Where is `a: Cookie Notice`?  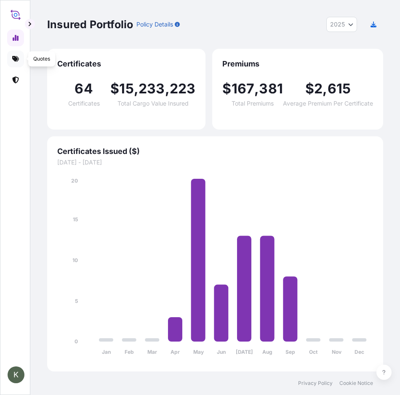 a: Cookie Notice is located at coordinates (356, 383).